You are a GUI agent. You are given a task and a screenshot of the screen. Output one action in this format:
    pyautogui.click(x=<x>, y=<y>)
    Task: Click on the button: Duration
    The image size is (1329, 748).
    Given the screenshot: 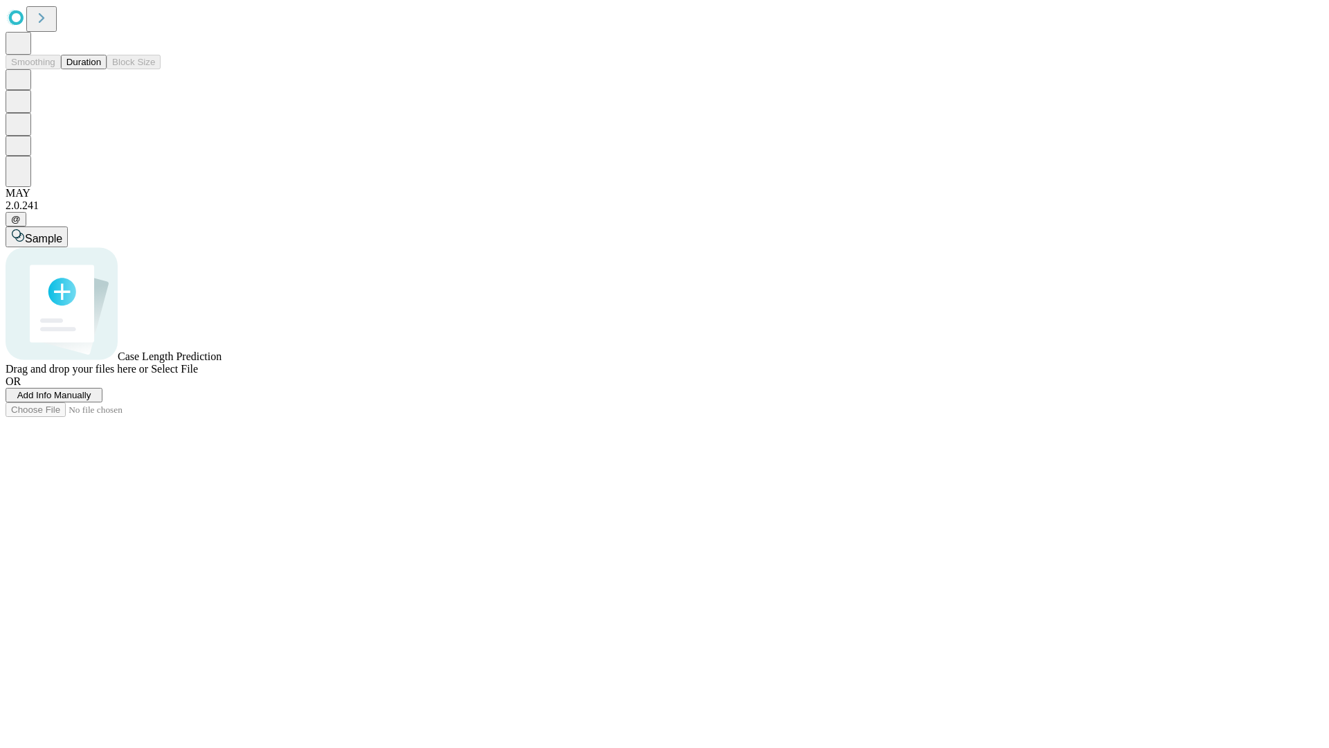 What is the action you would take?
    pyautogui.click(x=84, y=62)
    